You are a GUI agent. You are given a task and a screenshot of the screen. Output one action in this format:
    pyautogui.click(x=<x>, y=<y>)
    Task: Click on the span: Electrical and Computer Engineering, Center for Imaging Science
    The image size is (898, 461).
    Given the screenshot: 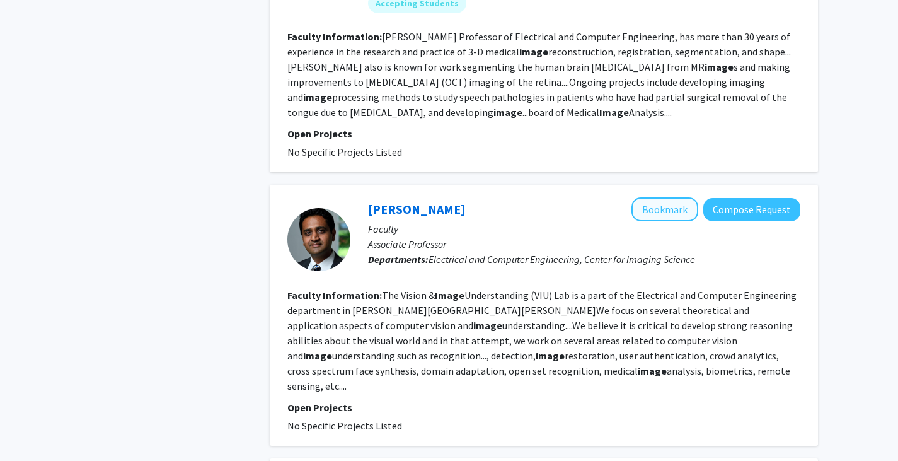 What is the action you would take?
    pyautogui.click(x=562, y=259)
    